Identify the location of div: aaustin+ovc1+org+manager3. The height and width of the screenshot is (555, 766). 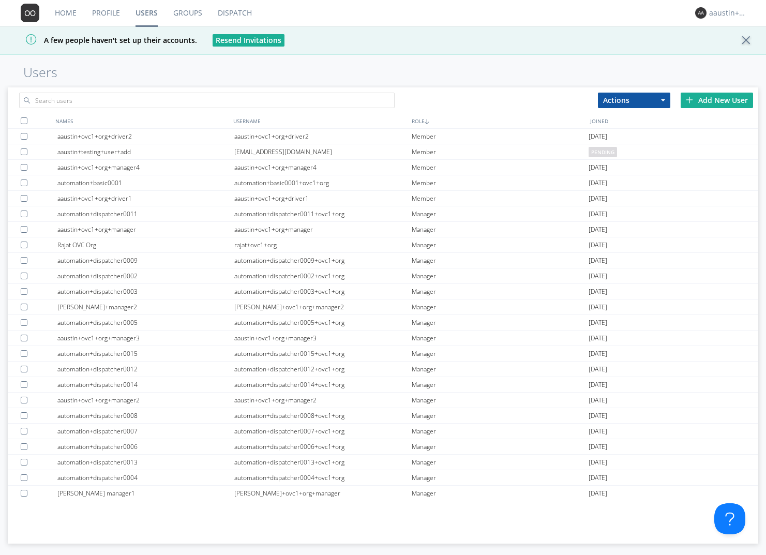
(146, 338).